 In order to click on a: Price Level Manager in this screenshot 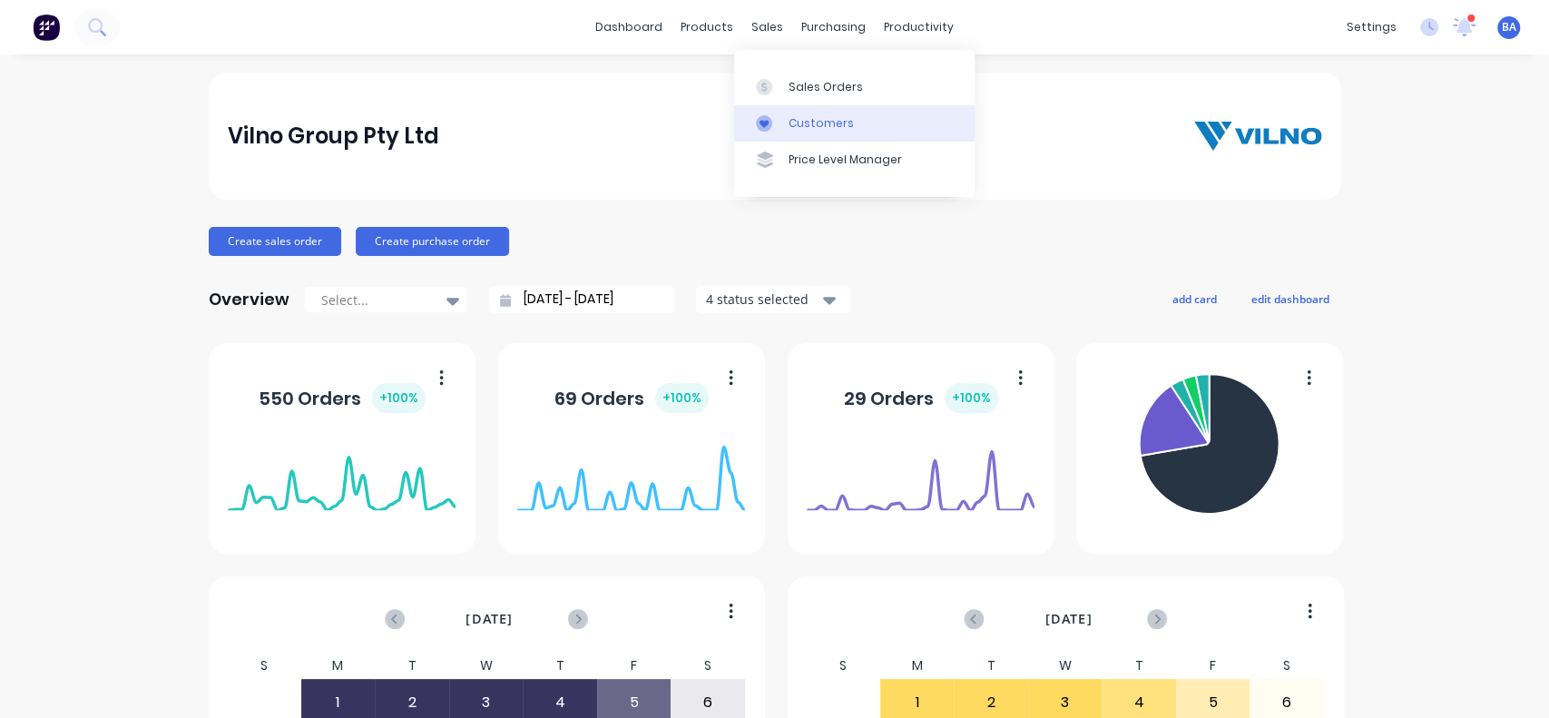, I will do `click(854, 160)`.